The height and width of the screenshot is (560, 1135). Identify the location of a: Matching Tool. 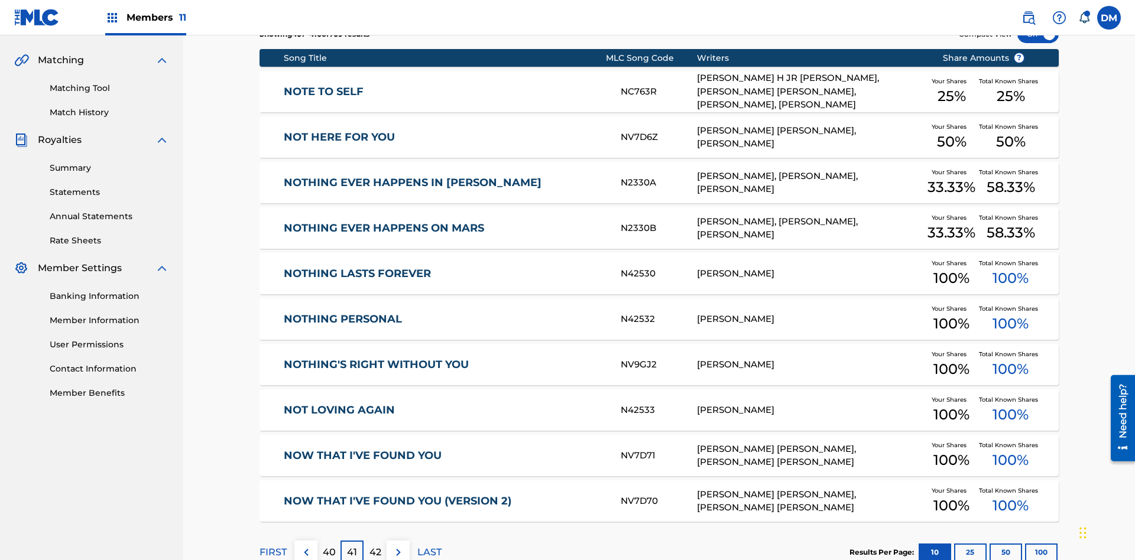
(109, 88).